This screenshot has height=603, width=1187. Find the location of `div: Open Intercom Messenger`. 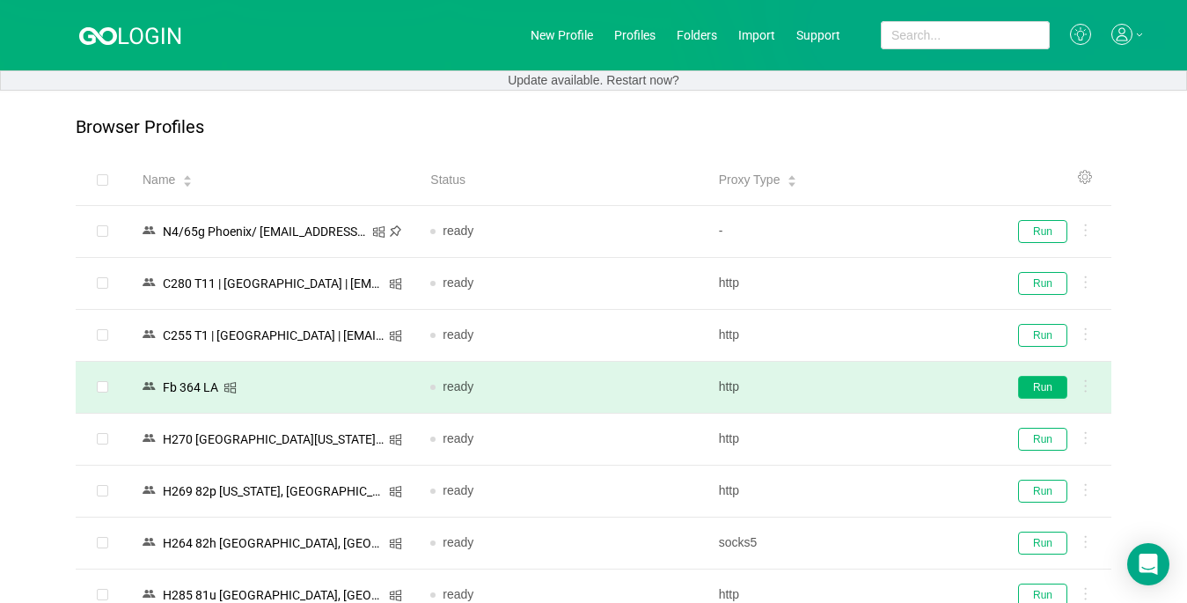

div: Open Intercom Messenger is located at coordinates (1149, 564).